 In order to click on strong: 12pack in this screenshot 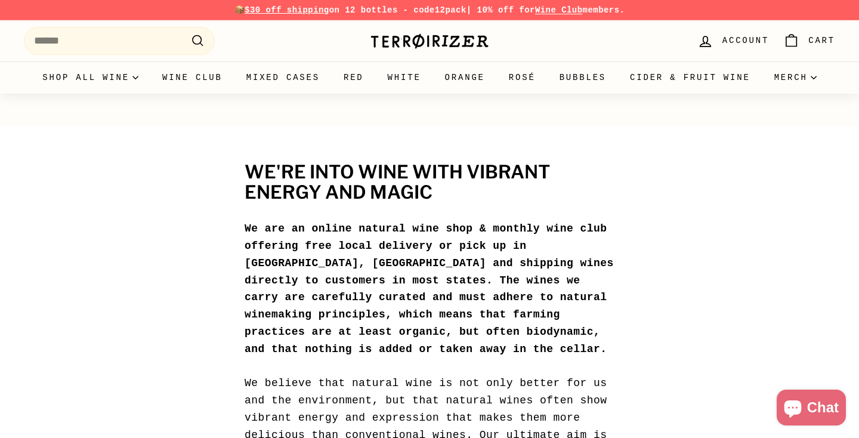, I will do `click(450, 10)`.